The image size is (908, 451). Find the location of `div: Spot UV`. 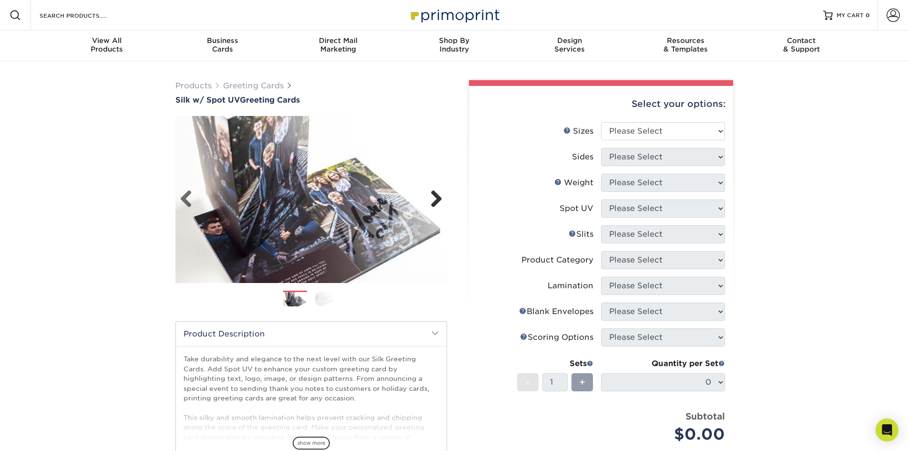

div: Spot UV is located at coordinates (576, 208).